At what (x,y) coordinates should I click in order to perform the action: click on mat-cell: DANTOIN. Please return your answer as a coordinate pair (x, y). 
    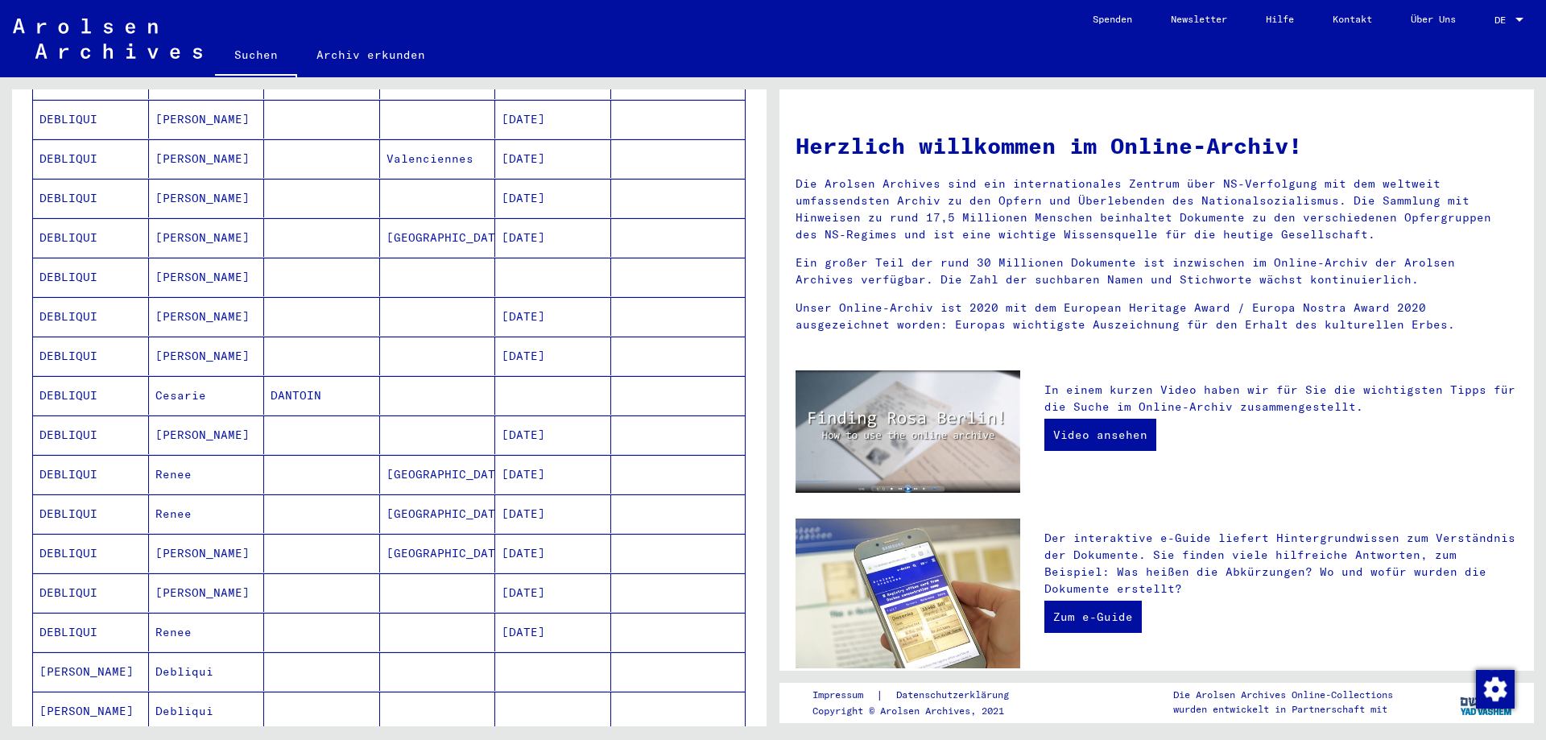
    Looking at the image, I should click on (322, 395).